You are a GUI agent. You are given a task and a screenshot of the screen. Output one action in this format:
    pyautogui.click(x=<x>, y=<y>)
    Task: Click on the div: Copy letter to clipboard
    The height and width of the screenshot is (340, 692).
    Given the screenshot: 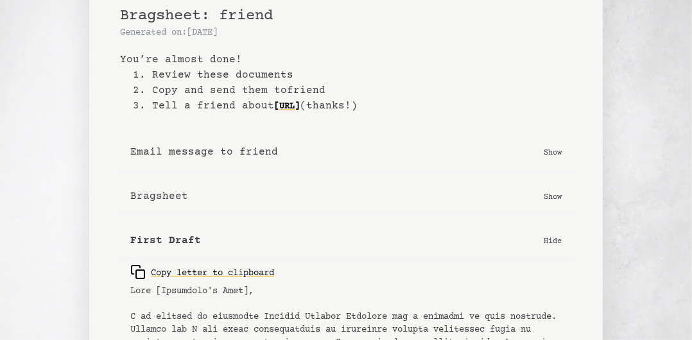 What is the action you would take?
    pyautogui.click(x=202, y=272)
    